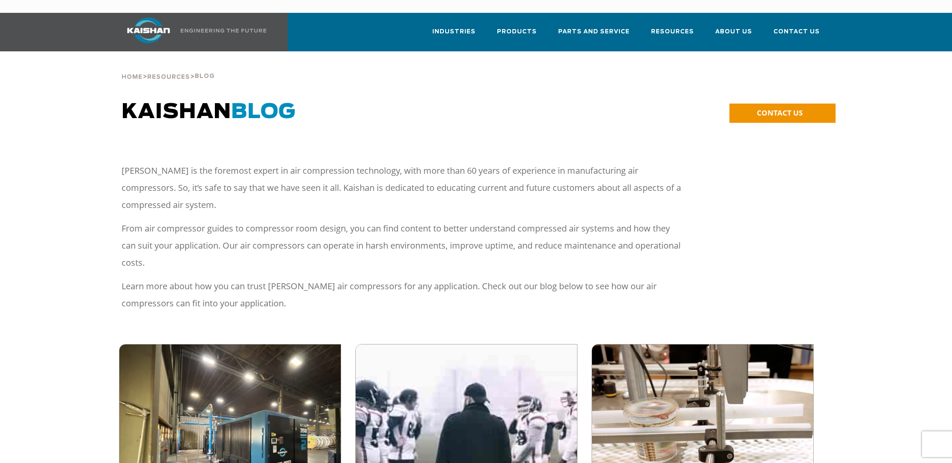 The height and width of the screenshot is (463, 952). What do you see at coordinates (734, 35) in the screenshot?
I see `a: About Us` at bounding box center [734, 35].